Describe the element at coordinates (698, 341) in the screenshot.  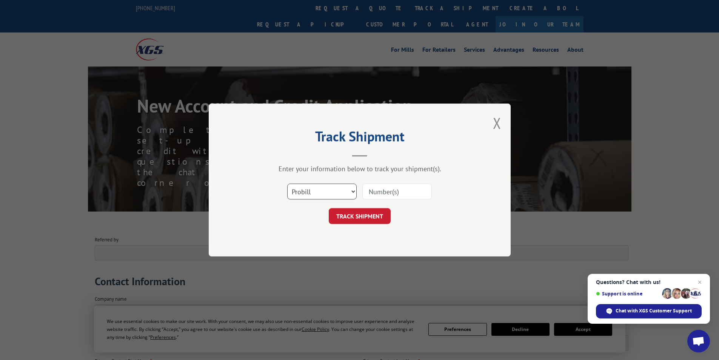
I see `div: Open chat` at that location.